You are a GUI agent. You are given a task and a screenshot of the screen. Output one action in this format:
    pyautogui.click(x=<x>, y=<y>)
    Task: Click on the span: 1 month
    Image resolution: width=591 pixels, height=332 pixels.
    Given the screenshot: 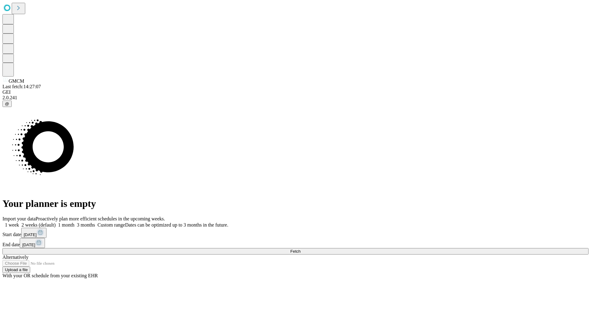 What is the action you would take?
    pyautogui.click(x=66, y=225)
    